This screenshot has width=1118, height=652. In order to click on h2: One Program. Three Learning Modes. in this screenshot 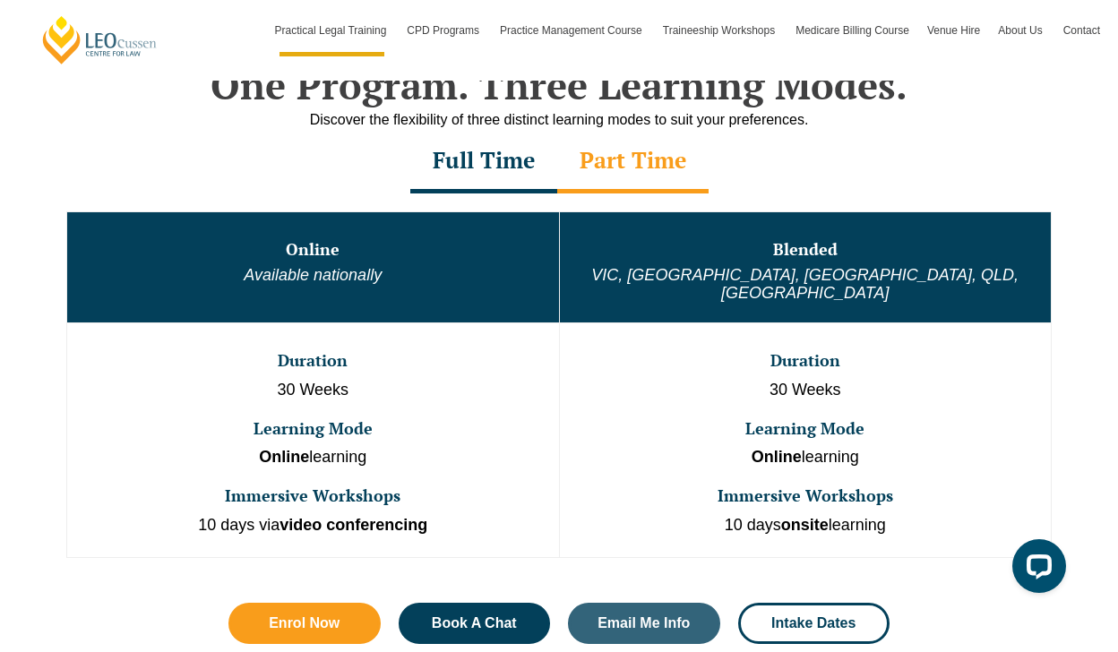, I will do `click(559, 85)`.